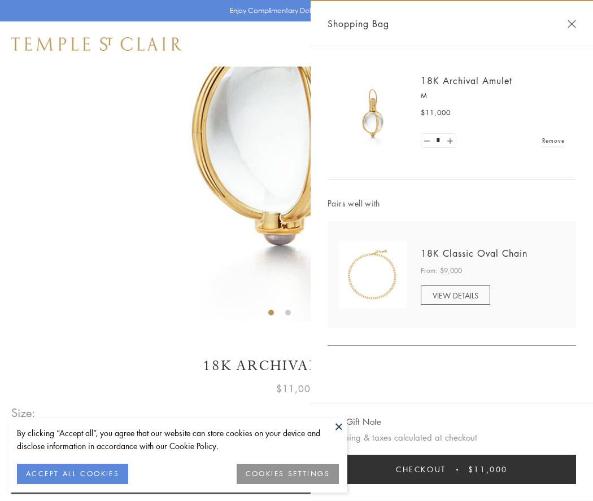  Describe the element at coordinates (421, 470) in the screenshot. I see `span: Checkout` at that location.